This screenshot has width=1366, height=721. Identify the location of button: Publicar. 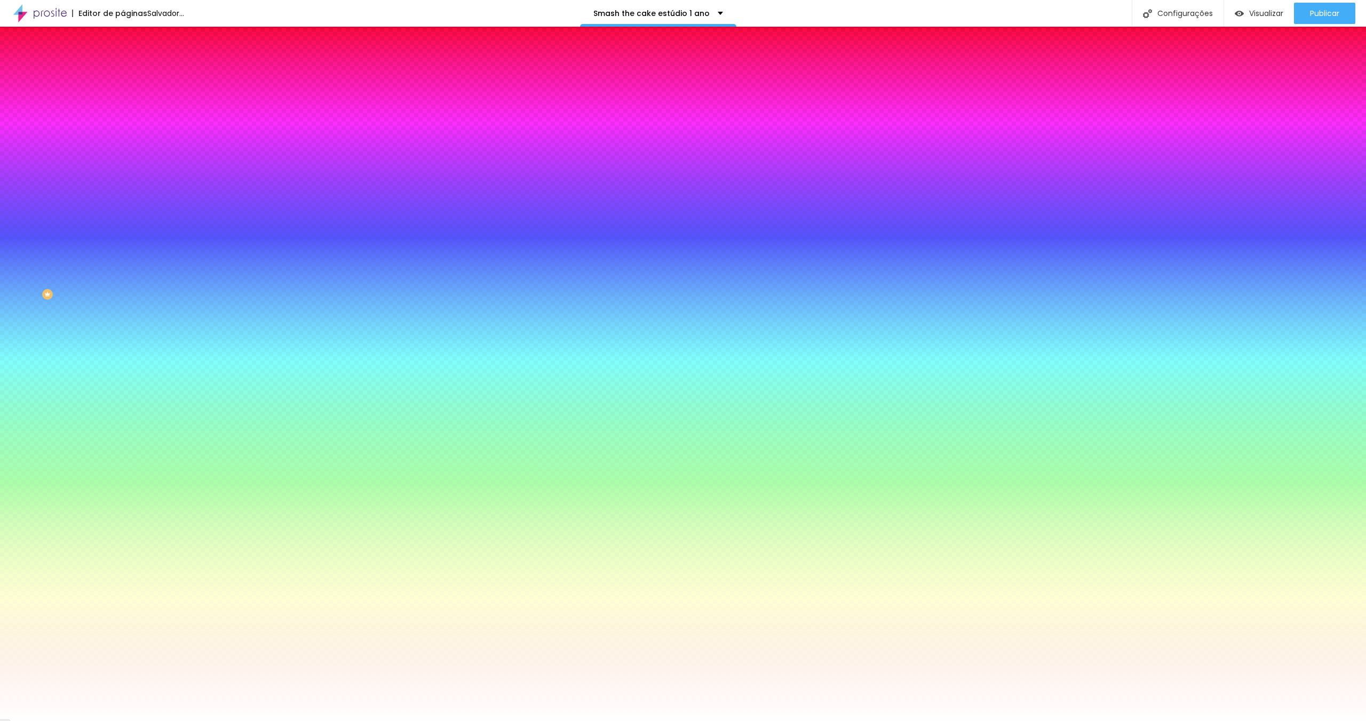
(1325, 13).